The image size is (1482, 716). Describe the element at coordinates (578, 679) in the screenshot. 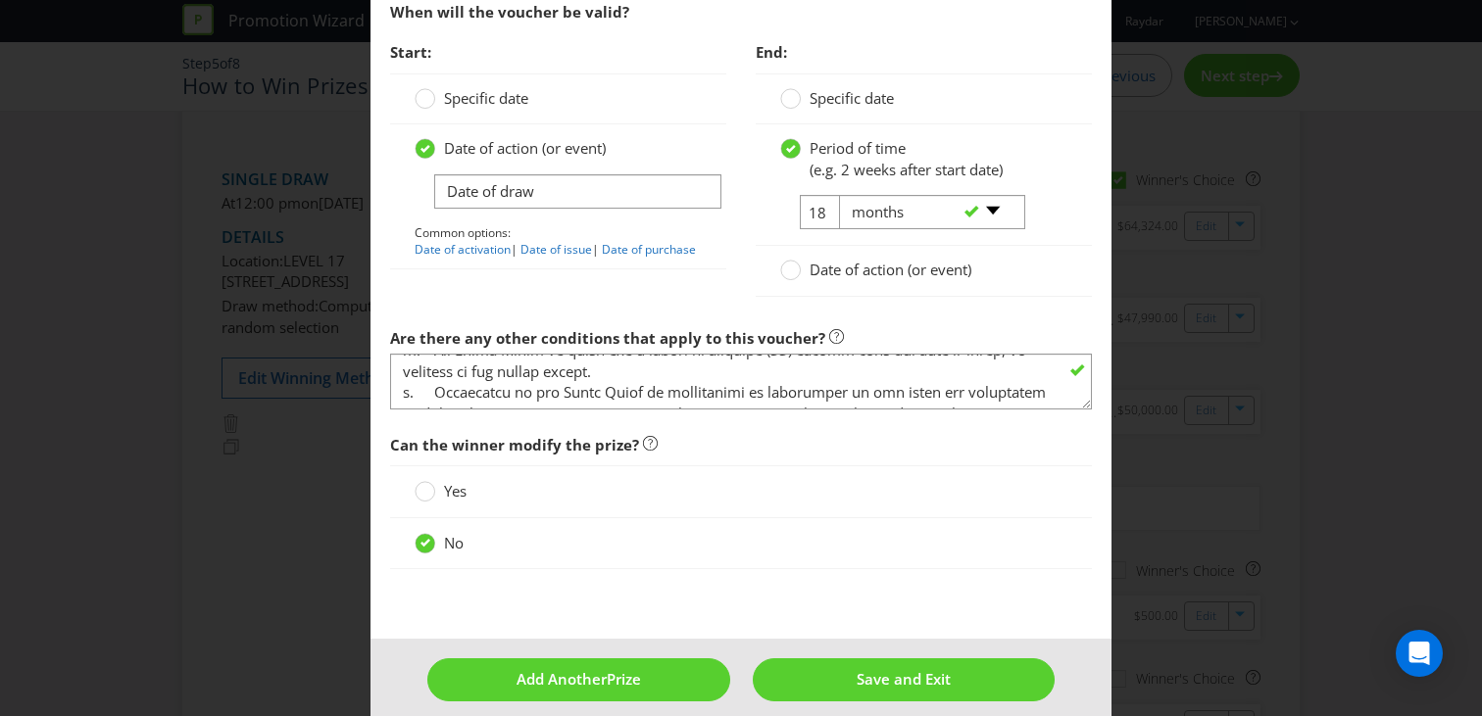

I see `button: Add AnotherPrize` at that location.